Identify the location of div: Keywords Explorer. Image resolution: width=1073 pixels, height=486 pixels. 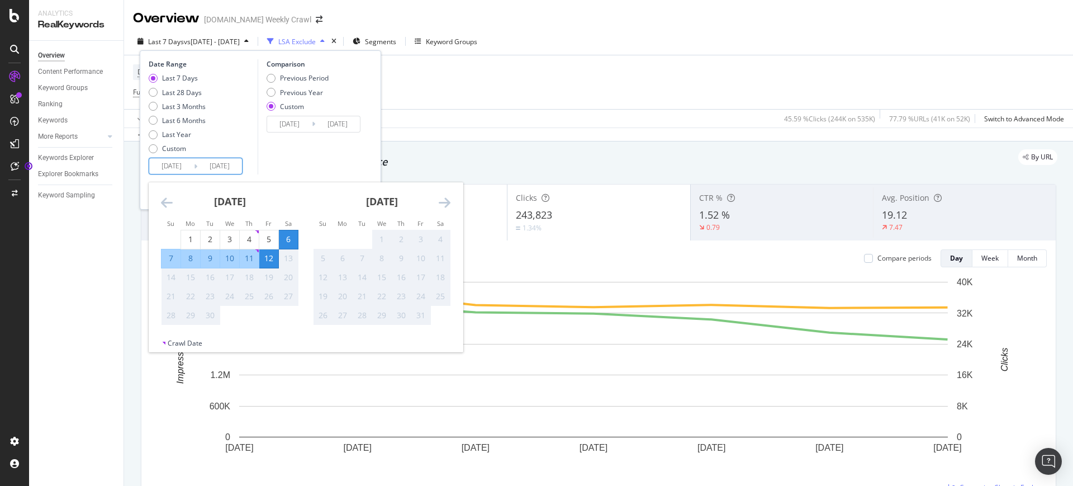
(66, 158).